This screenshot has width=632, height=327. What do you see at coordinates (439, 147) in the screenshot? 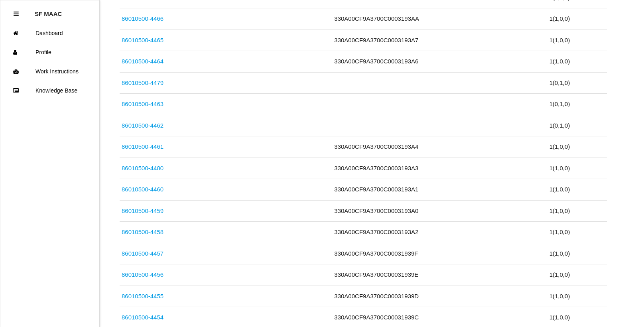
I see `td: 330A00CF9A3700C0003193A4` at bounding box center [439, 147].